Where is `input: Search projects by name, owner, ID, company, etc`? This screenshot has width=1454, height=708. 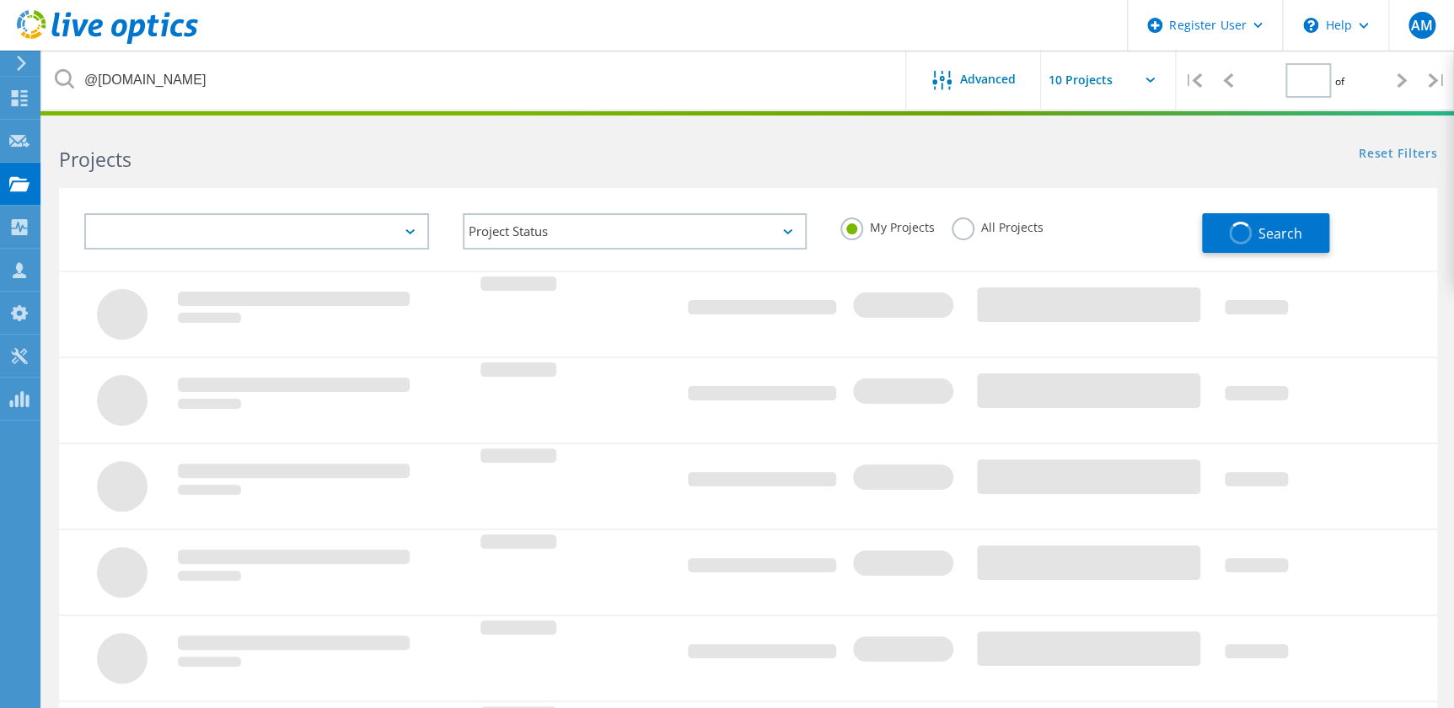 input: Search projects by name, owner, ID, company, etc is located at coordinates (475, 80).